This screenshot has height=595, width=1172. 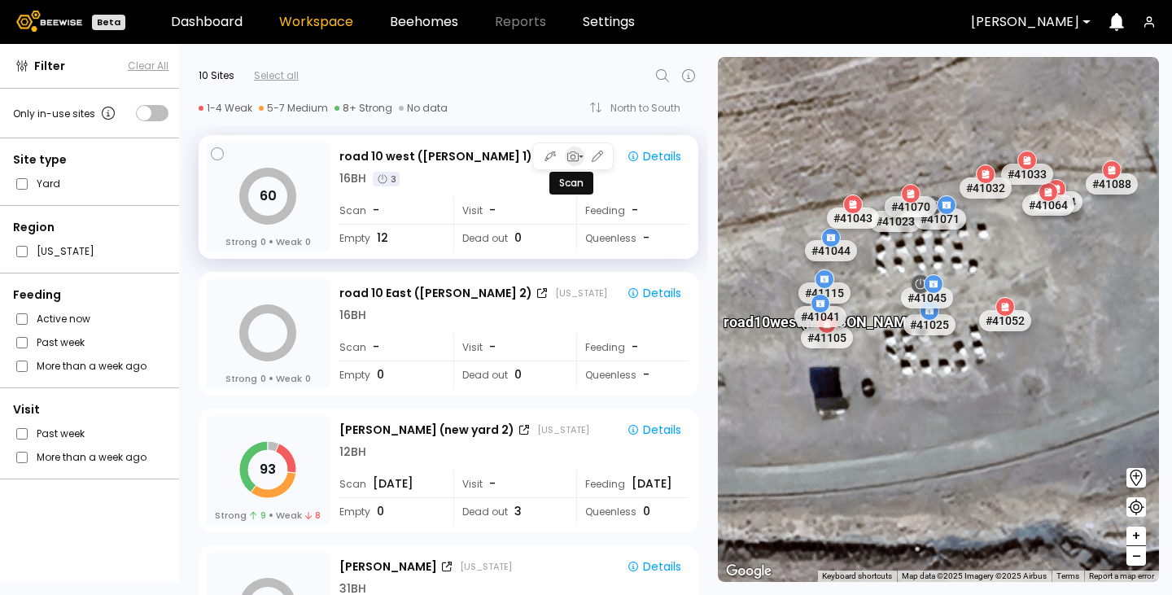 I want to click on span: Clear All, so click(x=148, y=66).